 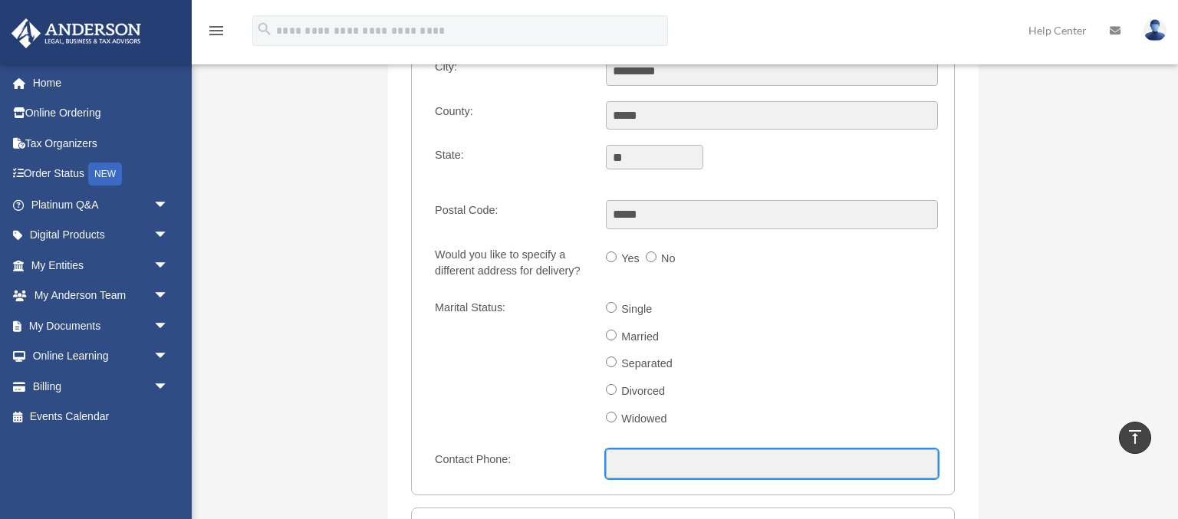 I want to click on label: Single, so click(x=637, y=310).